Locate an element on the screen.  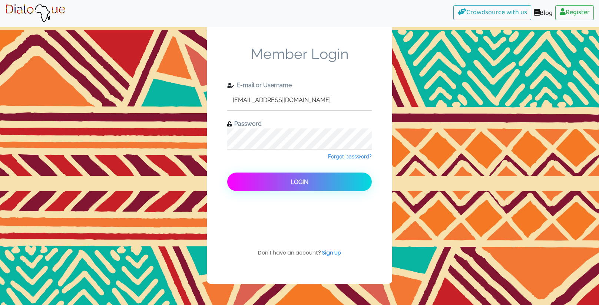
span: Login is located at coordinates (300, 182).